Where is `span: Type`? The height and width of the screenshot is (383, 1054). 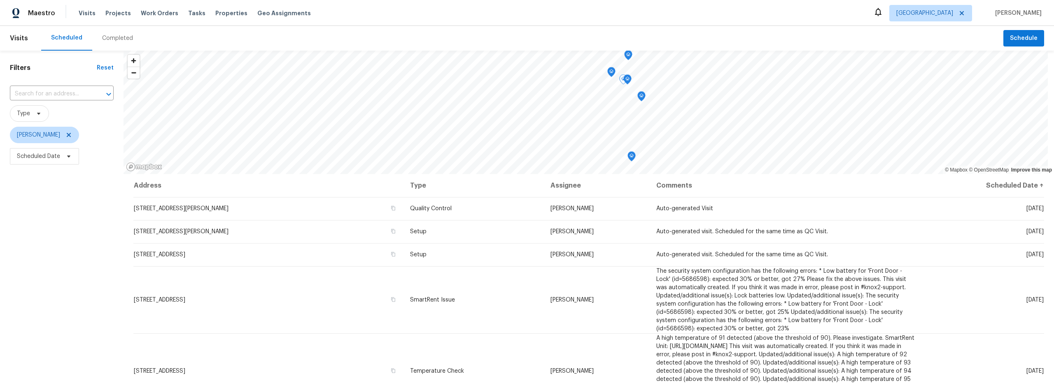
span: Type is located at coordinates (23, 114).